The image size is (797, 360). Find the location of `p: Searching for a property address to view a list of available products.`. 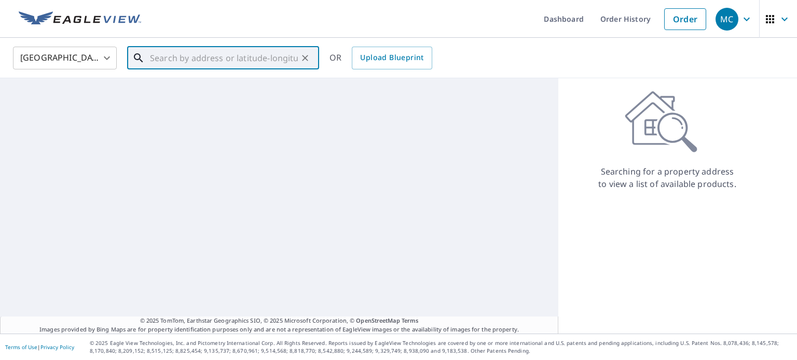

p: Searching for a property address to view a list of available products. is located at coordinates (667, 178).